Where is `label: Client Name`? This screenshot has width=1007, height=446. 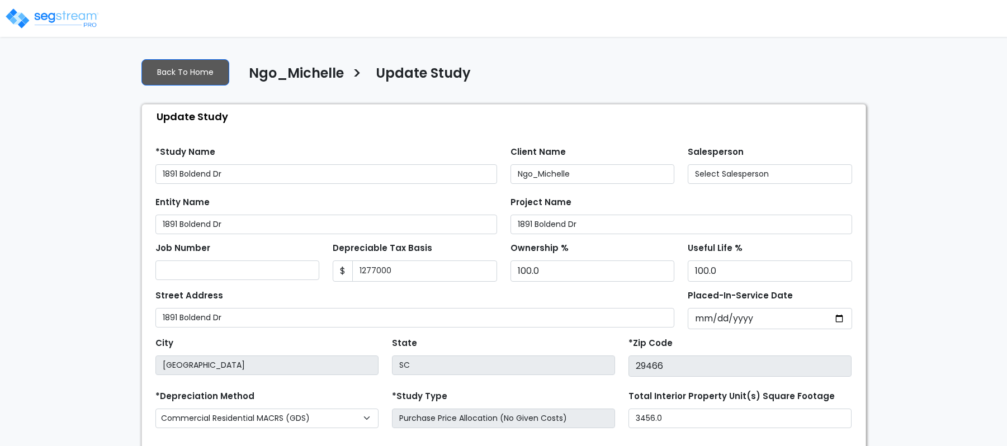
label: Client Name is located at coordinates (538, 152).